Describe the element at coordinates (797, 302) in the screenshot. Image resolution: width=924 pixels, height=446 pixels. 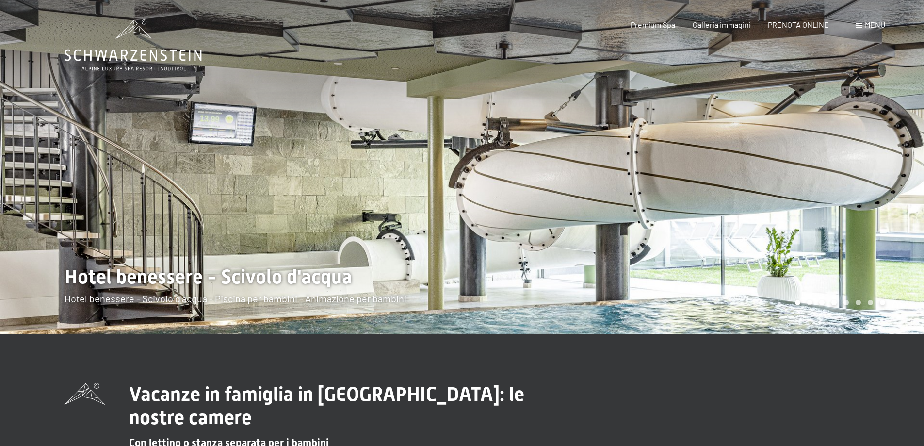
I see `div: Carousel Page 1 (Current Slide)` at that location.